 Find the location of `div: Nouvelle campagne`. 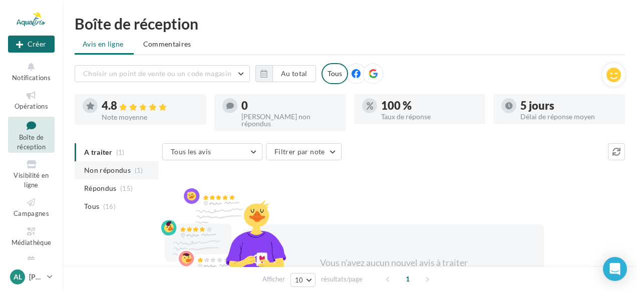

div: Nouvelle campagne is located at coordinates (31, 44).